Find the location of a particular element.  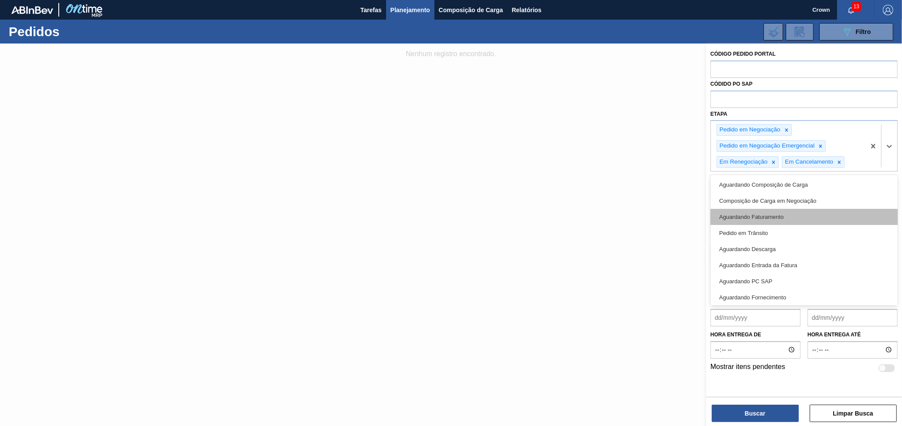

div: Aguardando Descarga is located at coordinates (804, 249).